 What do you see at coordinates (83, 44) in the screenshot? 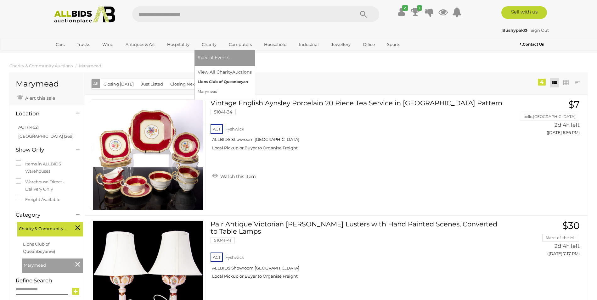
I see `a: Trucks` at bounding box center [83, 44].